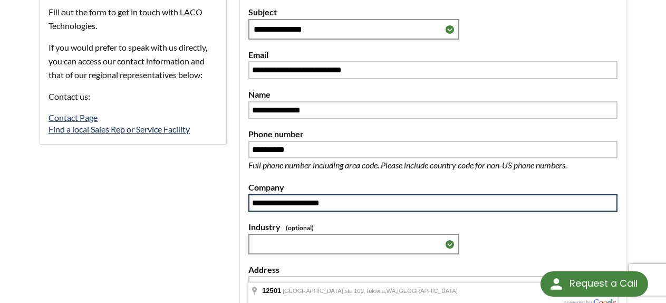 Image resolution: width=666 pixels, height=303 pixels. What do you see at coordinates (392, 290) in the screenshot?
I see `span: WA,` at bounding box center [392, 290].